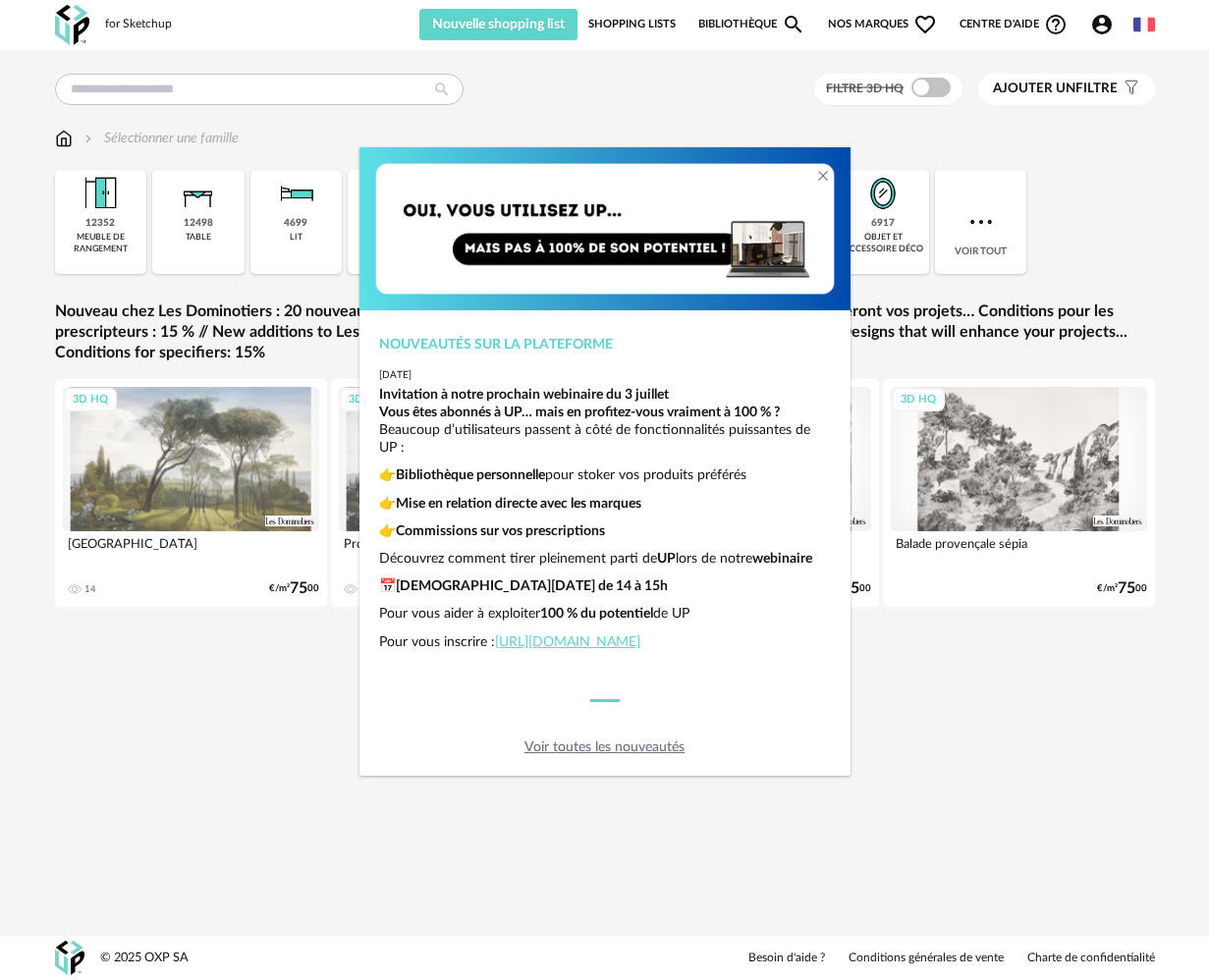  What do you see at coordinates (580, 412) in the screenshot?
I see `strong: Vous êtes abonnés à UP… mais en profitez-vous vraiment à 100 % ?` at bounding box center [580, 412].